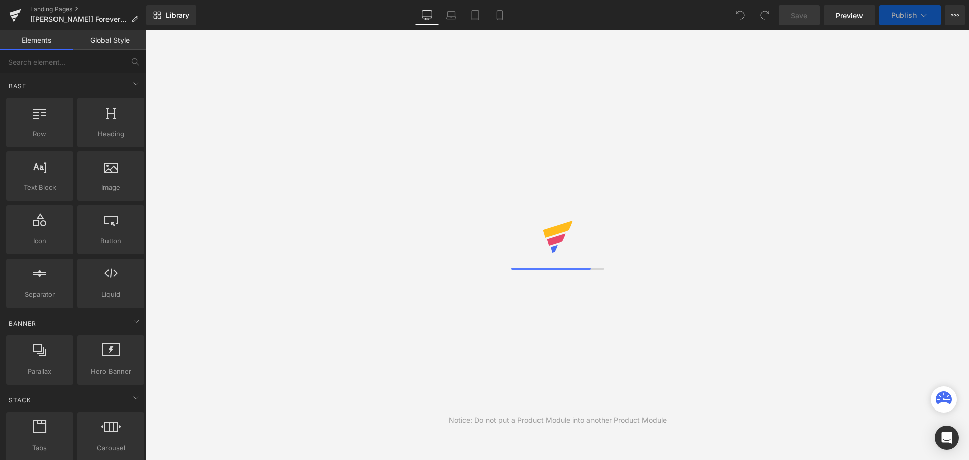 This screenshot has height=460, width=969. I want to click on span: Icon, so click(39, 241).